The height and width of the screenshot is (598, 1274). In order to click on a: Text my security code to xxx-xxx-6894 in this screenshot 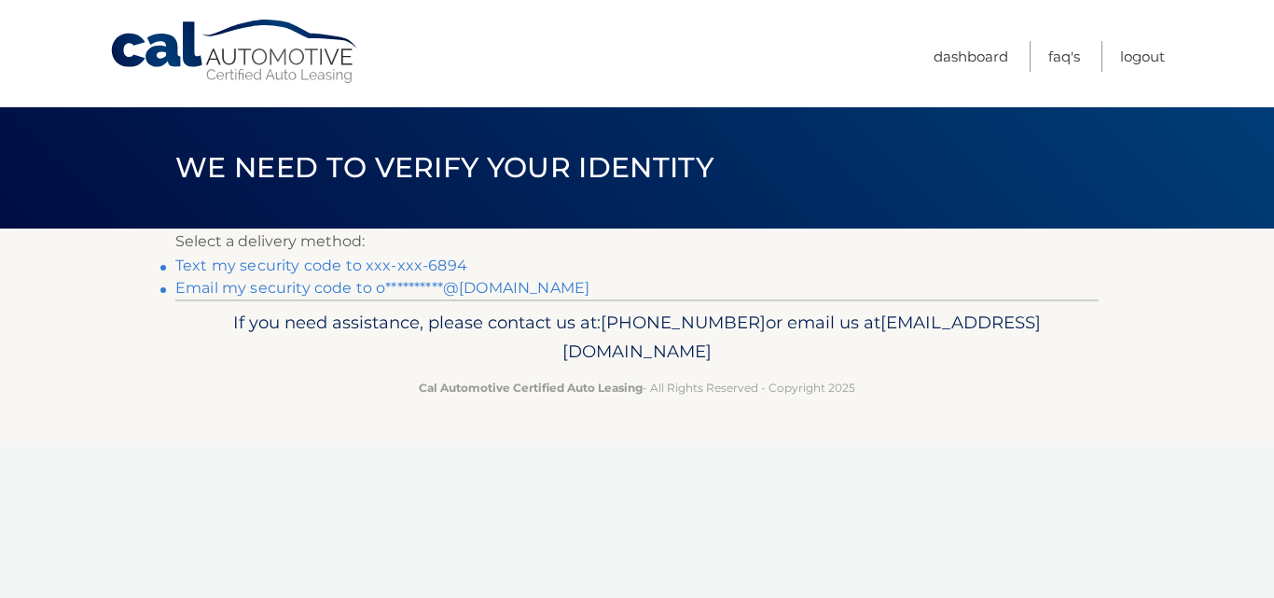, I will do `click(321, 265)`.